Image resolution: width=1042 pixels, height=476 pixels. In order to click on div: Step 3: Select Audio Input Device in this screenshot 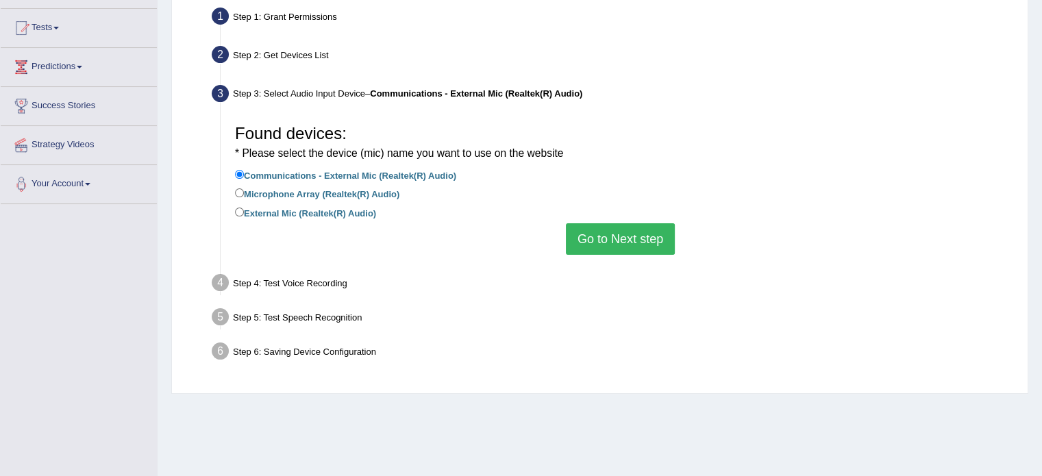, I will do `click(613, 96)`.